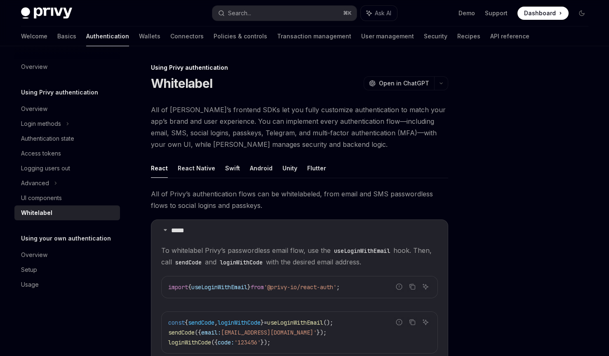  What do you see at coordinates (108, 36) in the screenshot?
I see `a: Authentication` at bounding box center [108, 36].